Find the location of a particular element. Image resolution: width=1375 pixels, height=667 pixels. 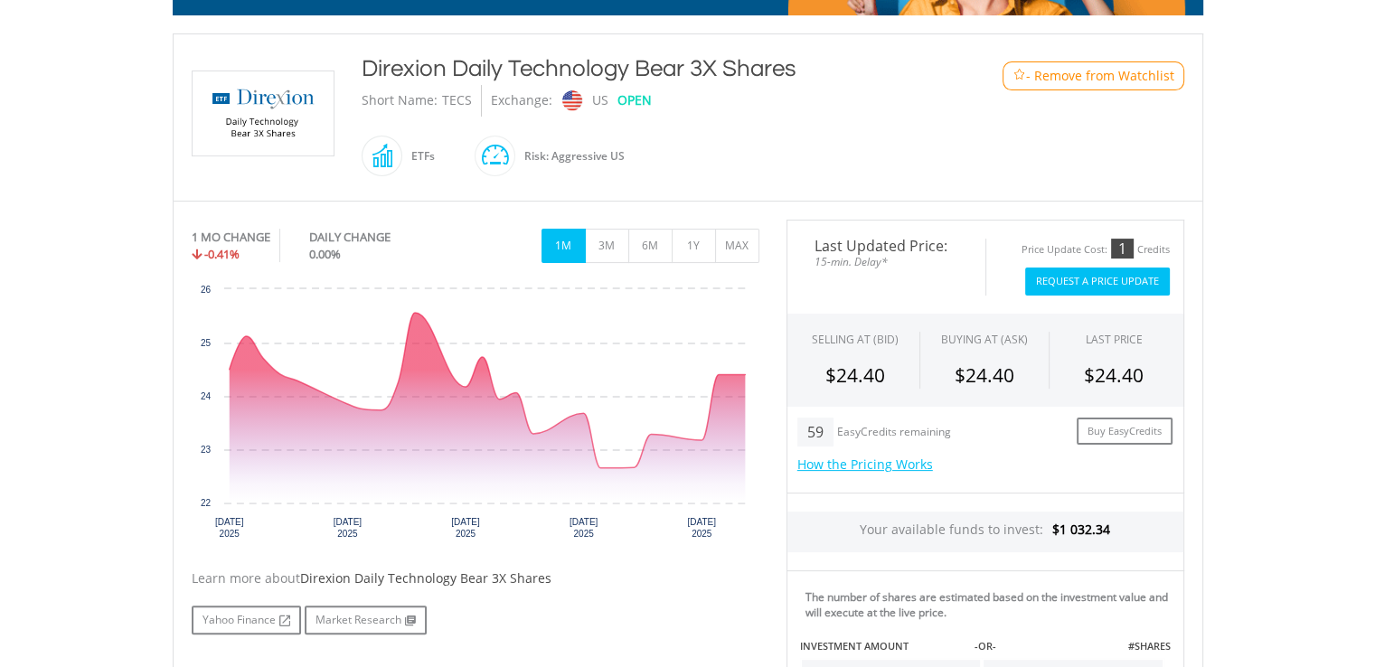

text: 26 is located at coordinates (205, 289).